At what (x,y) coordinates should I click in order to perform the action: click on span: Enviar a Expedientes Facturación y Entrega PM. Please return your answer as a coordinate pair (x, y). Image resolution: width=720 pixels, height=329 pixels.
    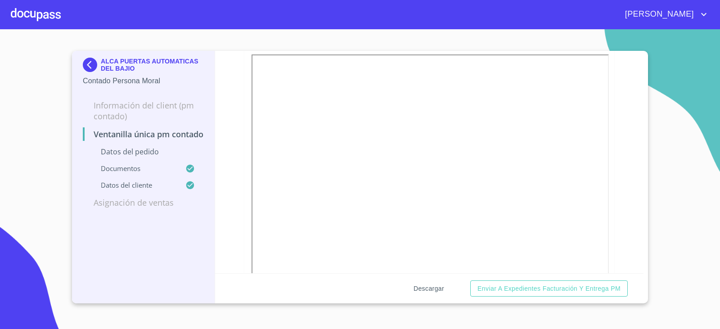
    Looking at the image, I should click on (549, 289).